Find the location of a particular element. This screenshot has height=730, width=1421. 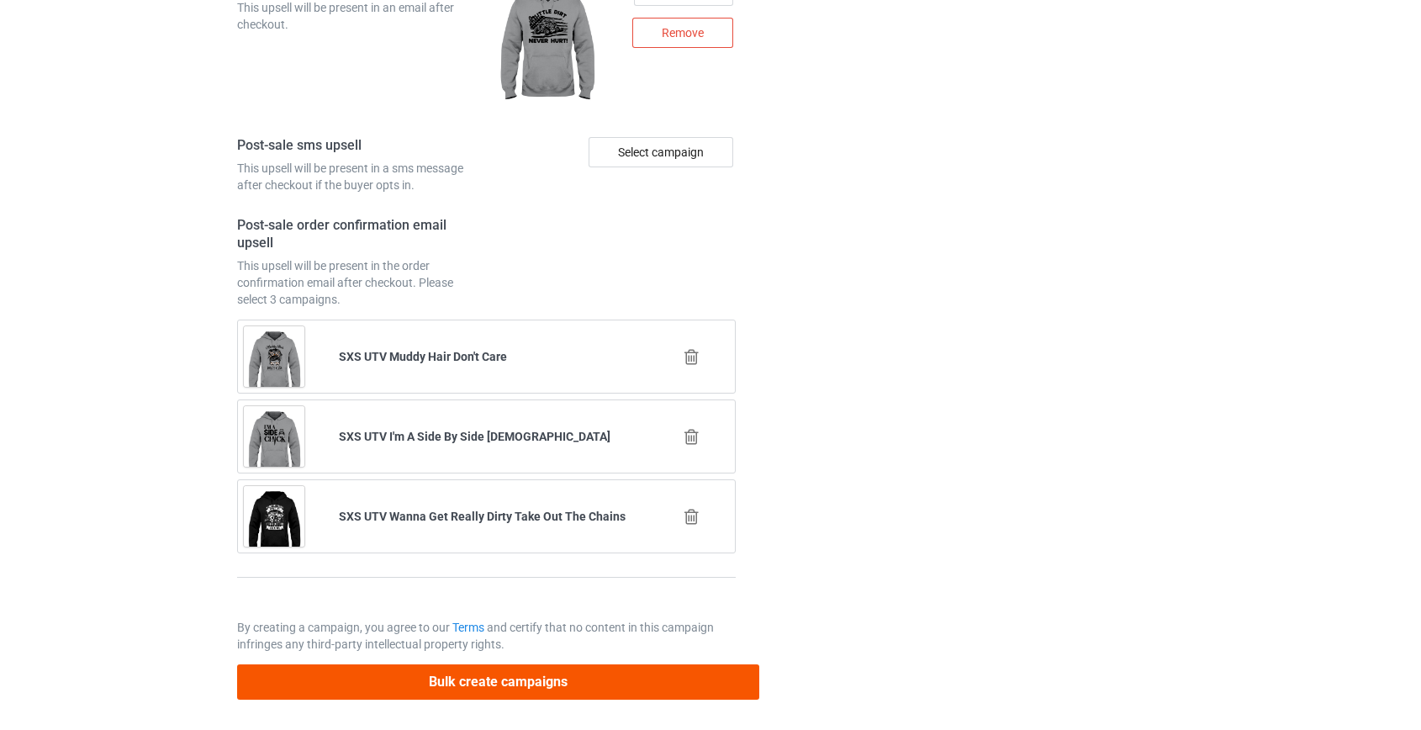

b: SXS UTV Wanna Get Really Dirty Take Out The Chains is located at coordinates (482, 516).